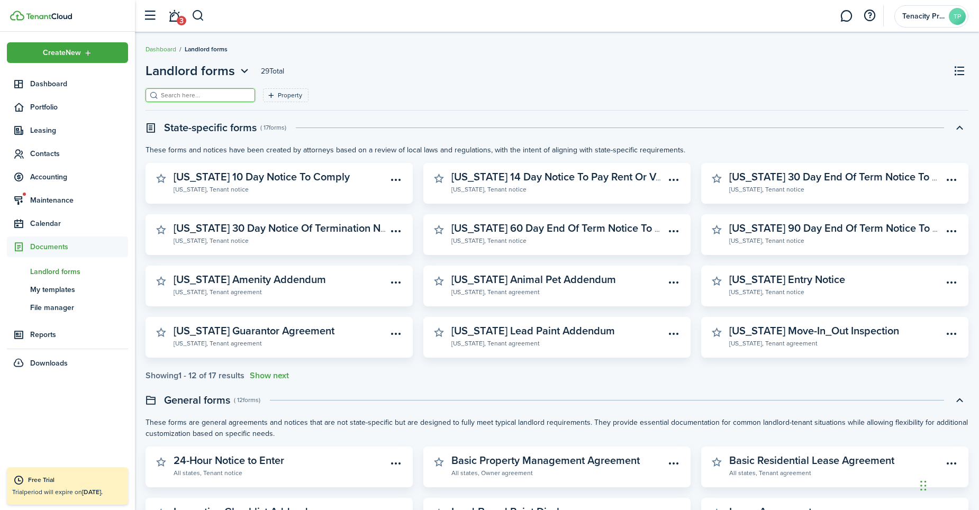 The height and width of the screenshot is (510, 979). I want to click on span: Dashboard, so click(79, 84).